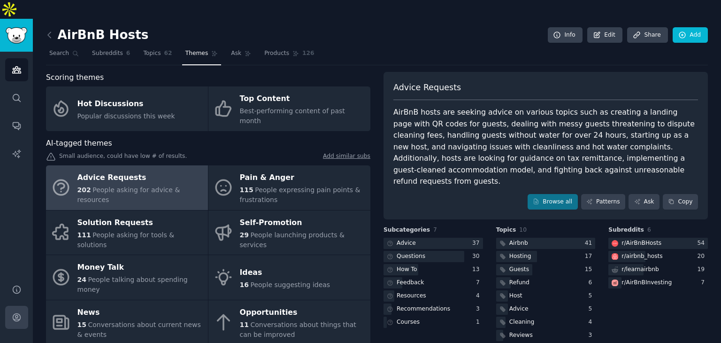 The height and width of the screenshot is (343, 721). Describe the element at coordinates (289, 55) in the screenshot. I see `a: Products126` at that location.